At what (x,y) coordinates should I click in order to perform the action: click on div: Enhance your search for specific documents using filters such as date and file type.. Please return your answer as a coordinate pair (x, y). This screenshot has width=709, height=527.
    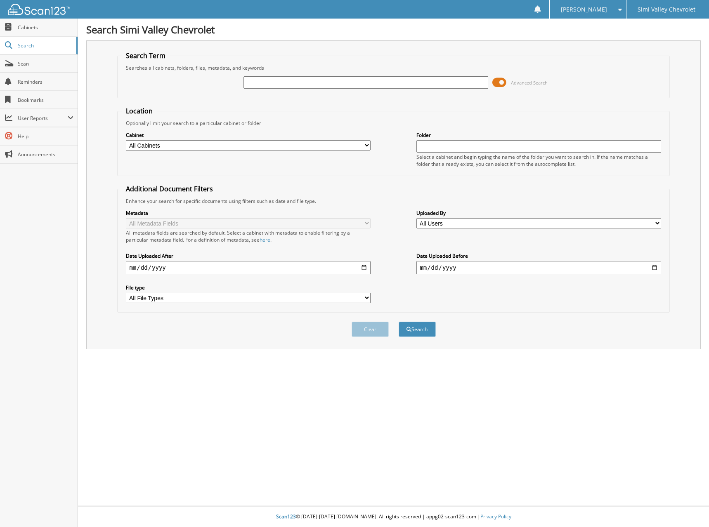
    Looking at the image, I should click on (393, 201).